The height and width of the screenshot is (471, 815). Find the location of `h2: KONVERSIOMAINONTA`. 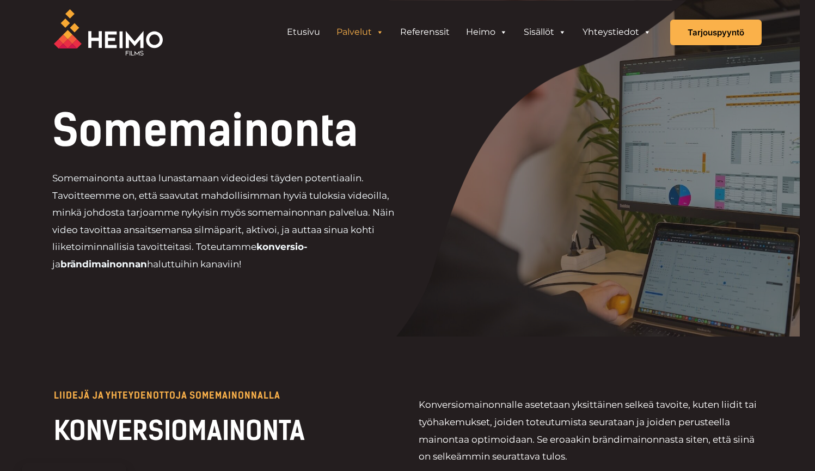

h2: KONVERSIOMAINONTA is located at coordinates (225, 431).